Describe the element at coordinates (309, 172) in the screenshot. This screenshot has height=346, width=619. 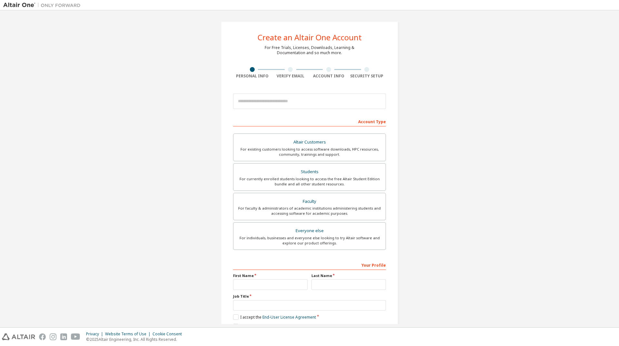
I see `div: Students` at that location.